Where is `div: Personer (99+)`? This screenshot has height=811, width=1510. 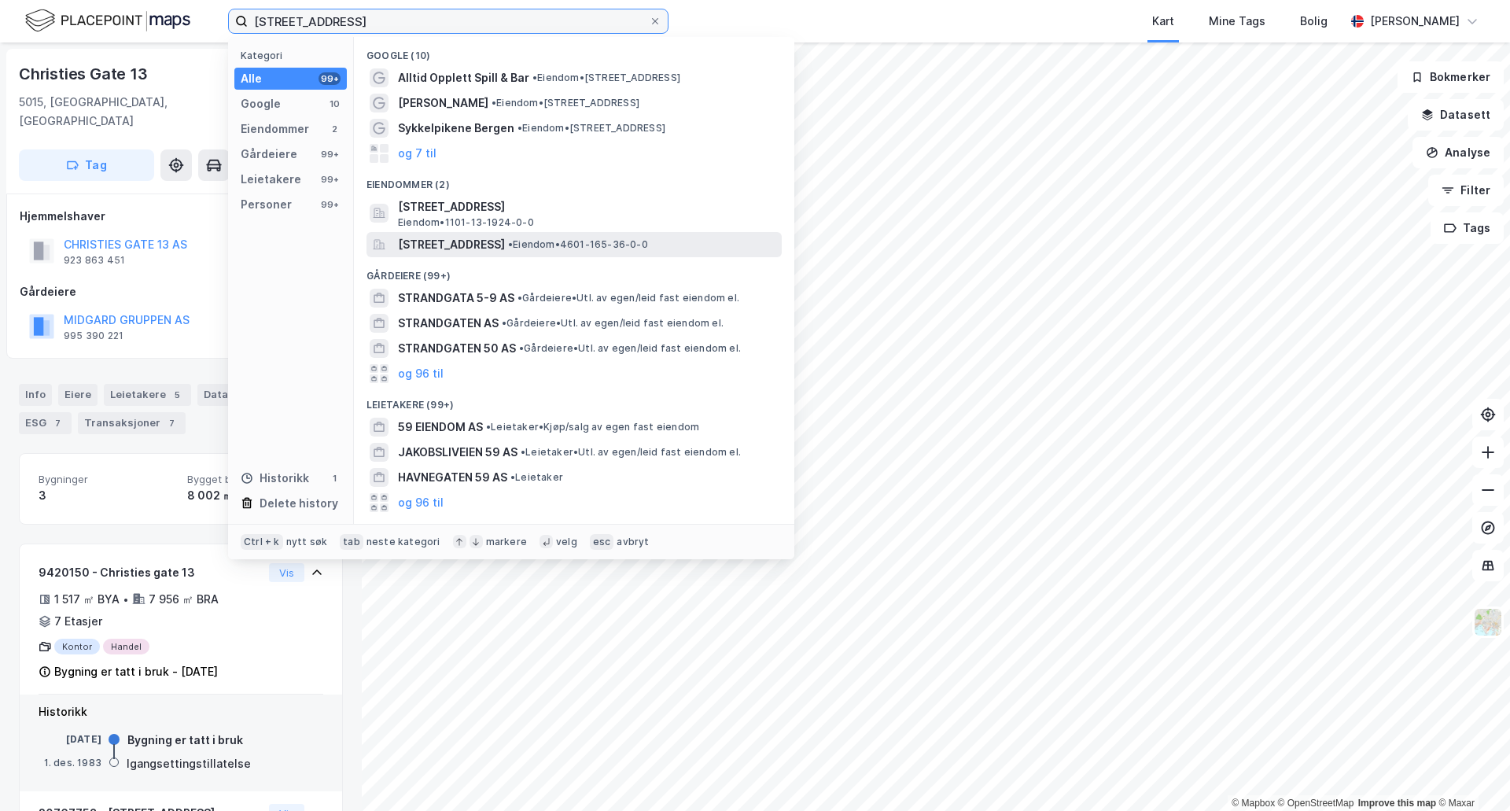 div: Personer (99+) is located at coordinates (574, 529).